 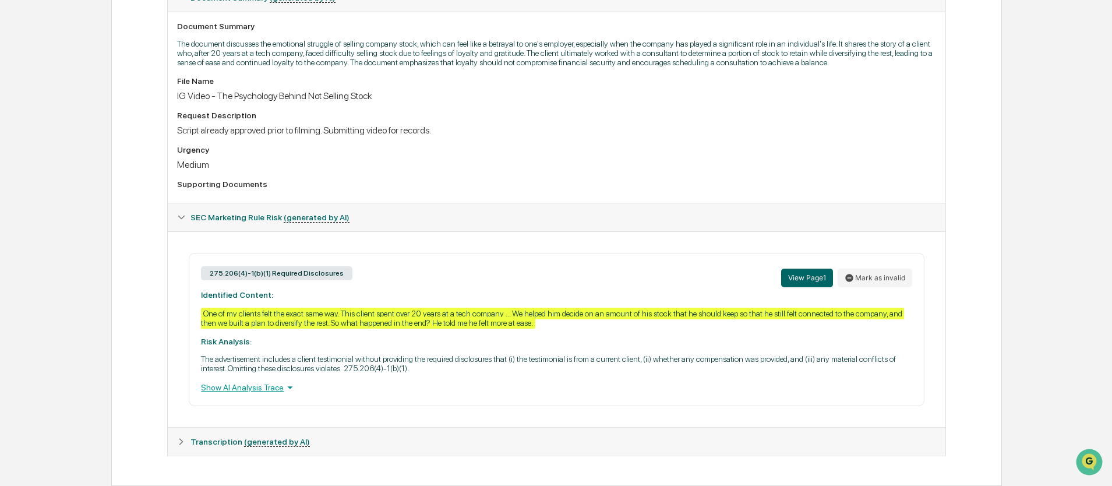 What do you see at coordinates (556, 96) in the screenshot?
I see `div: IG Video - The Psychology Behind Not Selling Stock` at bounding box center [556, 96].